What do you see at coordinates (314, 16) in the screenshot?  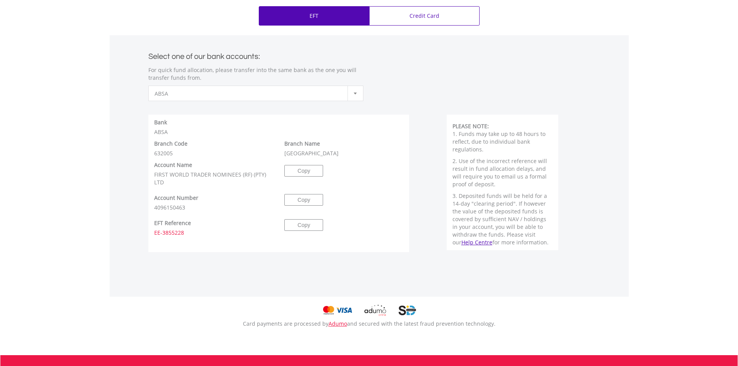 I see `p: EFT` at bounding box center [314, 16].